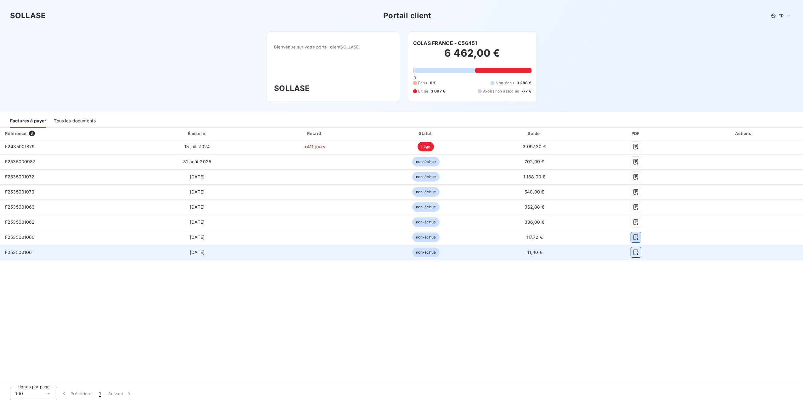 This screenshot has width=803, height=404. What do you see at coordinates (20, 222) in the screenshot?
I see `span: F2535001062` at bounding box center [20, 222].